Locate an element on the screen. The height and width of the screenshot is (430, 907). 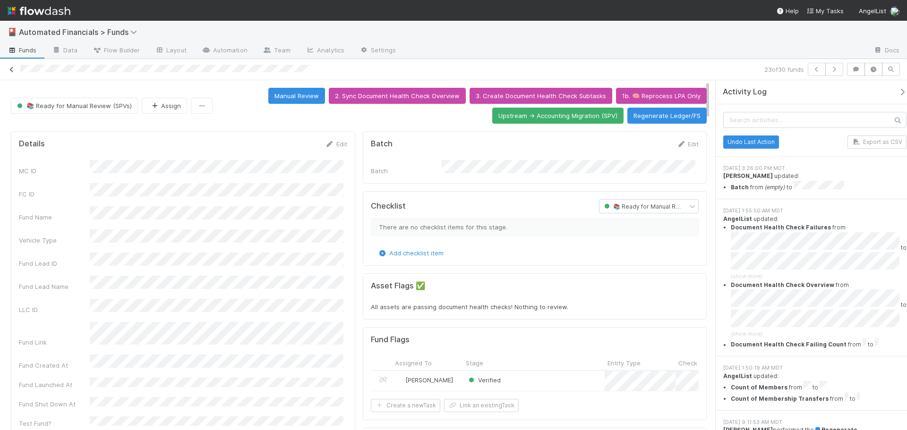
button: 2. Sync Document Health Check Overview is located at coordinates (397, 96).